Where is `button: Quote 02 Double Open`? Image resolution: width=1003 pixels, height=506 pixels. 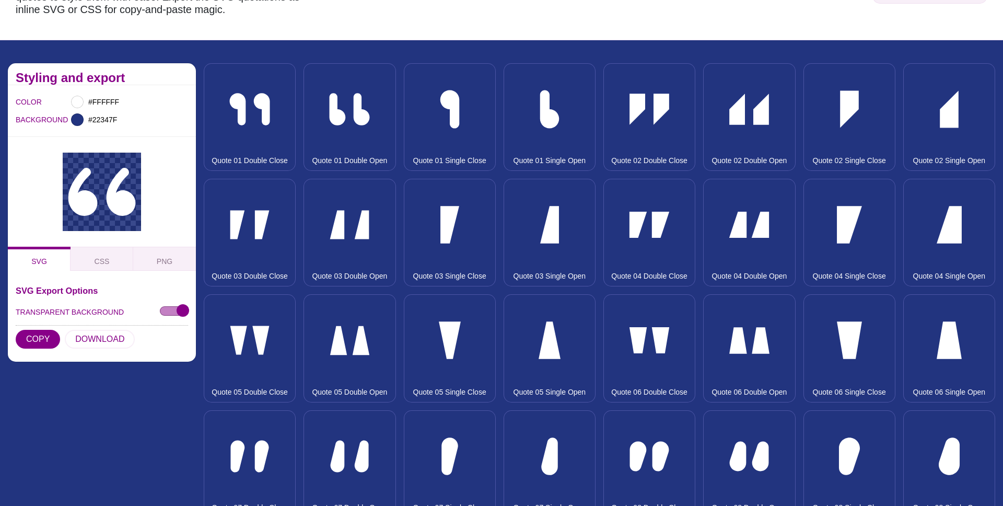 button: Quote 02 Double Open is located at coordinates (749, 117).